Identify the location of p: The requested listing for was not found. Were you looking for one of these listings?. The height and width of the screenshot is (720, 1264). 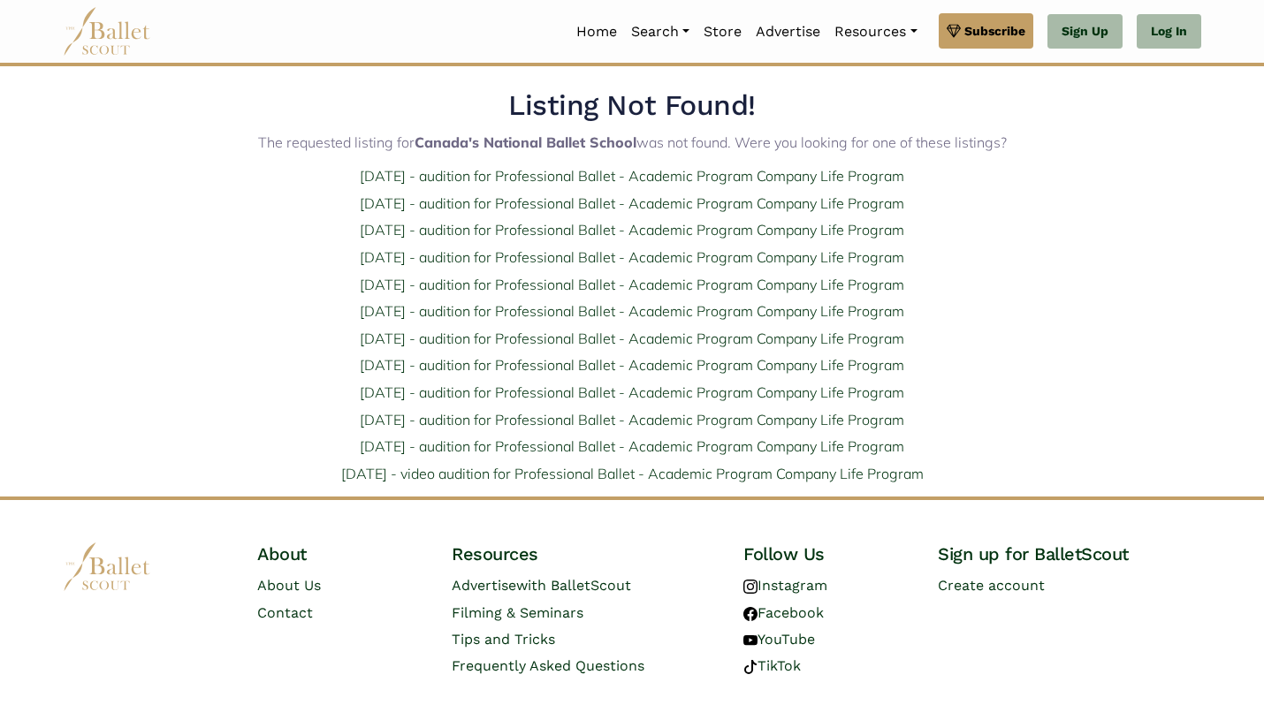
(632, 143).